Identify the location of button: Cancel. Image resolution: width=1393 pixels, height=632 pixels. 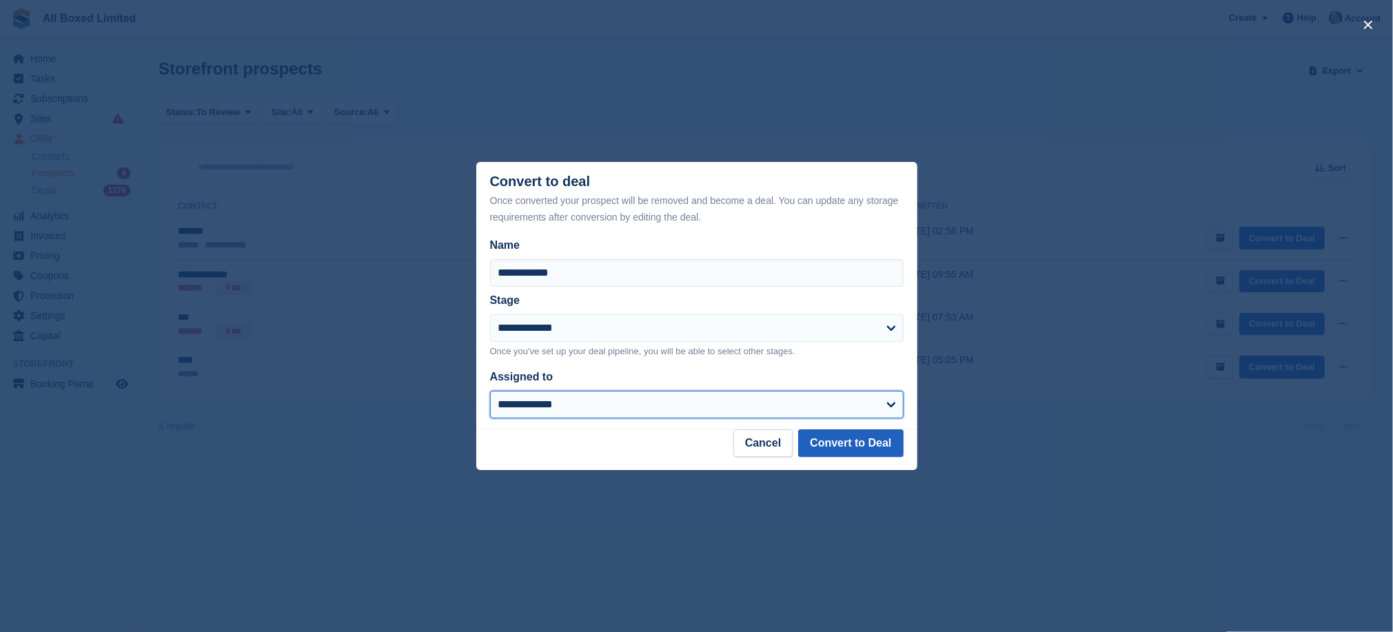
(763, 443).